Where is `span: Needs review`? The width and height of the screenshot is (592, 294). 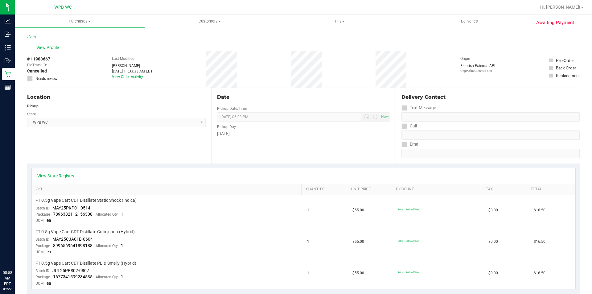 span: Needs review is located at coordinates (46, 79).